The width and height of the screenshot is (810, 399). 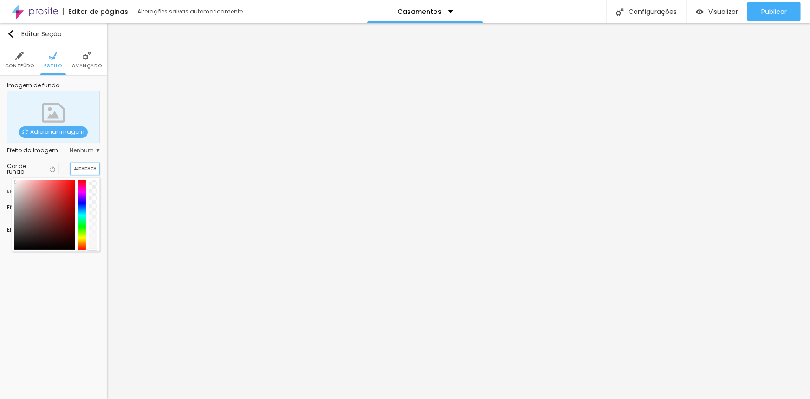 I want to click on div: Cor de fundo, so click(x=25, y=169).